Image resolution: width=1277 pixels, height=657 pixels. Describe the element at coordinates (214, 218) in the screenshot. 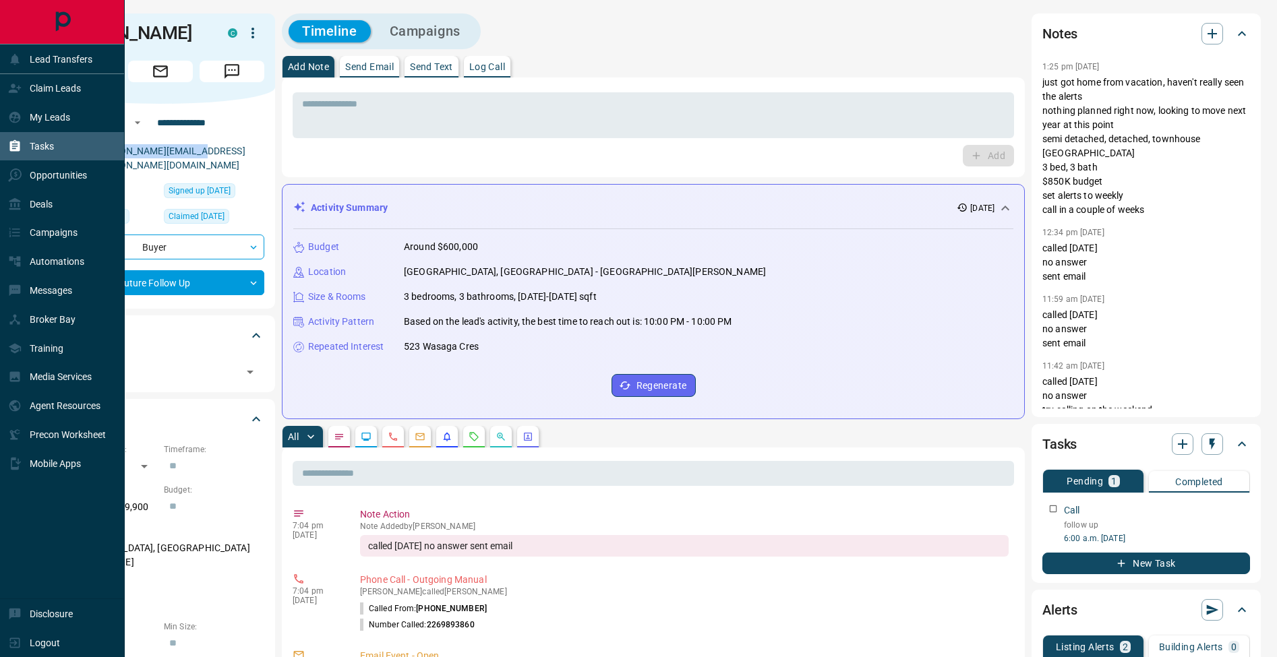

I see `div: Tue Apr 29 2025` at that location.